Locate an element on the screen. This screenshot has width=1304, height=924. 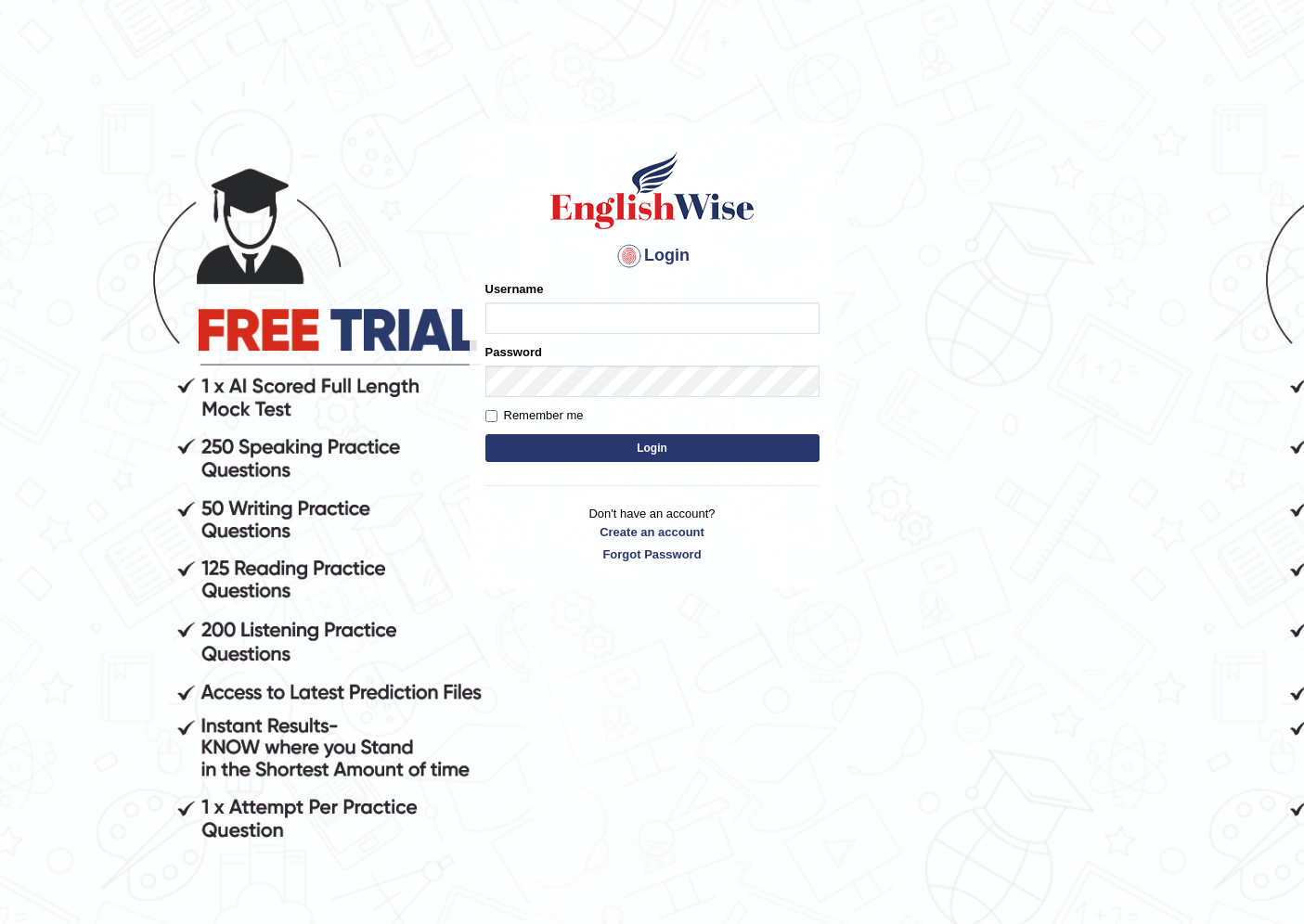
a: Create an account is located at coordinates (652, 531).